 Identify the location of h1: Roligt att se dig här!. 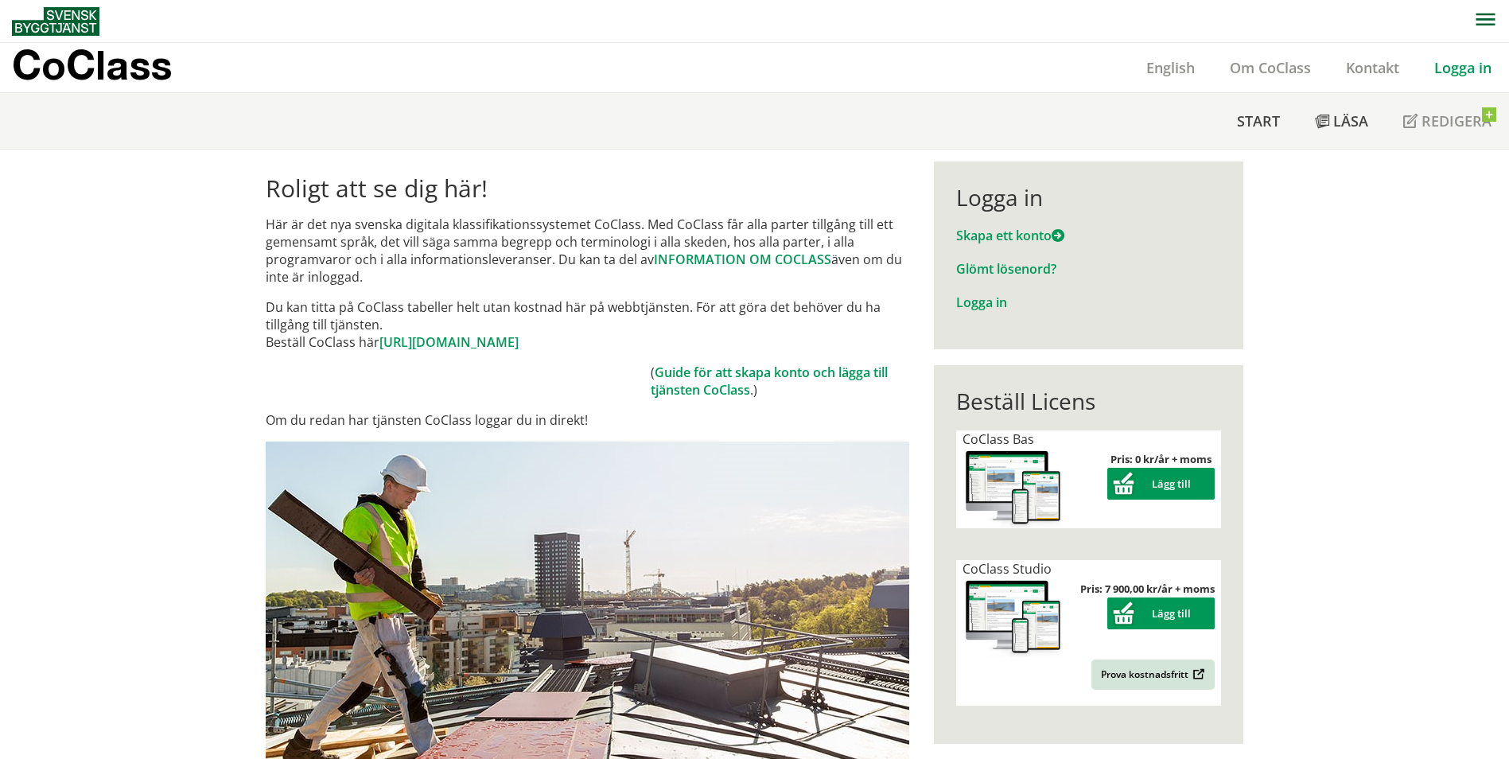
(587, 189).